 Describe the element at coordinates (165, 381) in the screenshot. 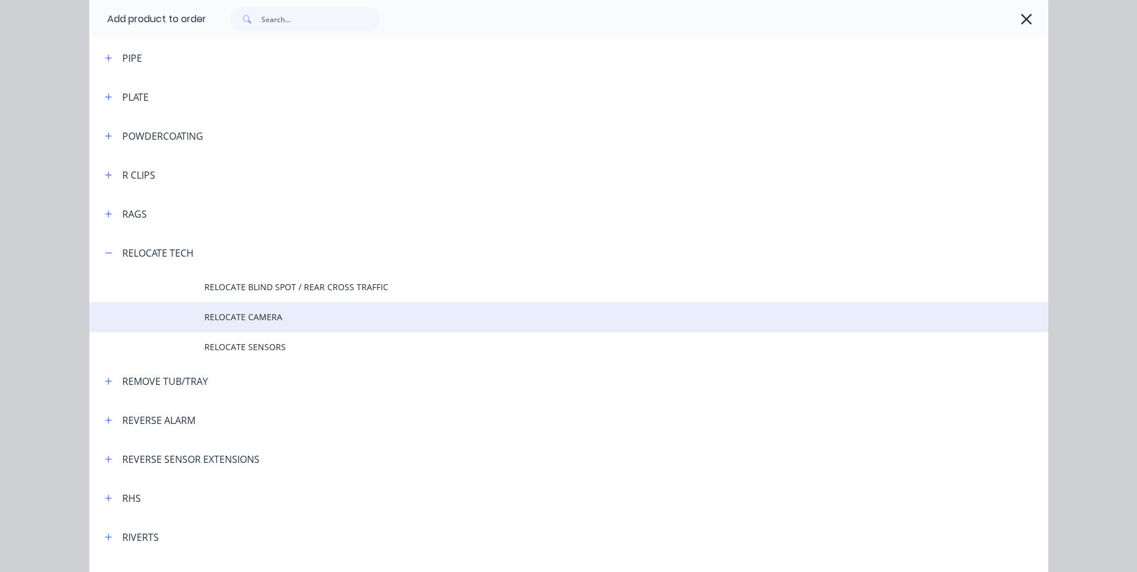

I see `div: REMOVE TUB/TRAY` at that location.